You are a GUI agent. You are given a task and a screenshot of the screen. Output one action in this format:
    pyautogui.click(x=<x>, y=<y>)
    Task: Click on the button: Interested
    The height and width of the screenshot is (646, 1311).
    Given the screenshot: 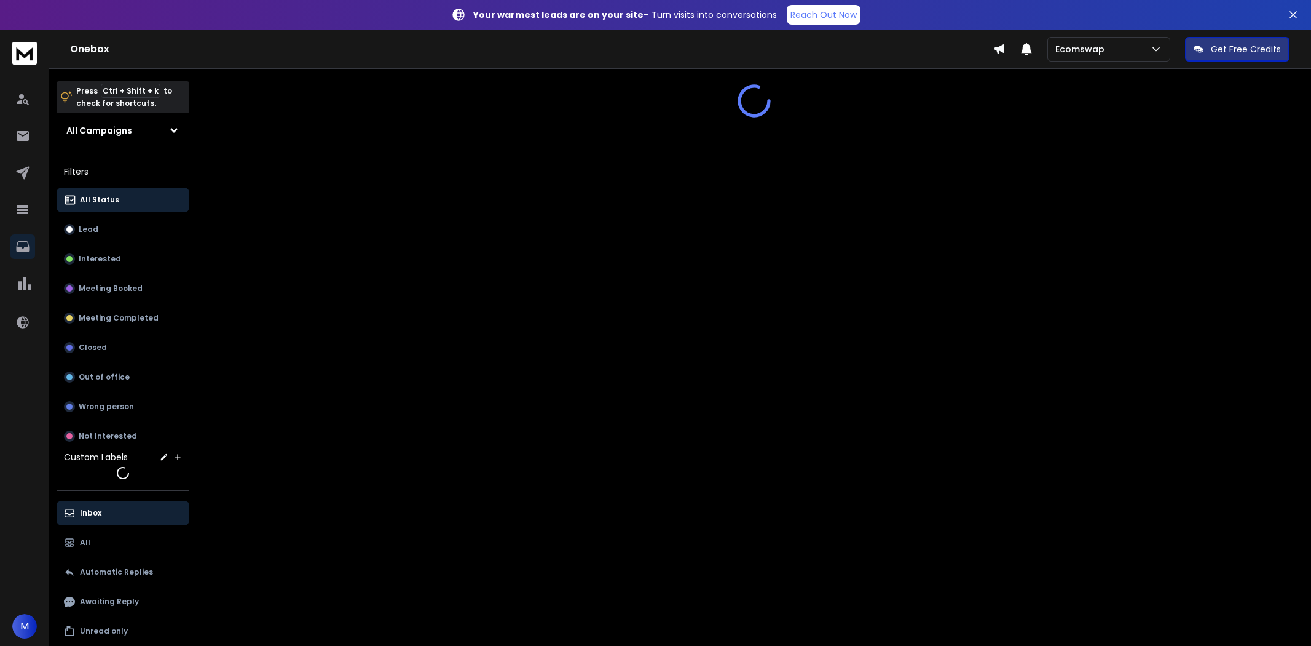 What is the action you would take?
    pyautogui.click(x=123, y=259)
    